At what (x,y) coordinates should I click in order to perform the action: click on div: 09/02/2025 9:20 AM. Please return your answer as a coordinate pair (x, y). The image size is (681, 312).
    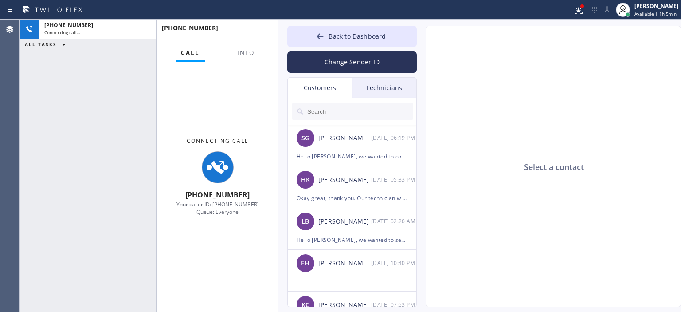
    Looking at the image, I should click on (394, 221).